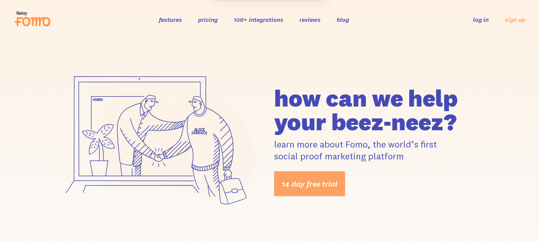 This screenshot has width=539, height=241. Describe the element at coordinates (208, 20) in the screenshot. I see `a: pricing` at that location.